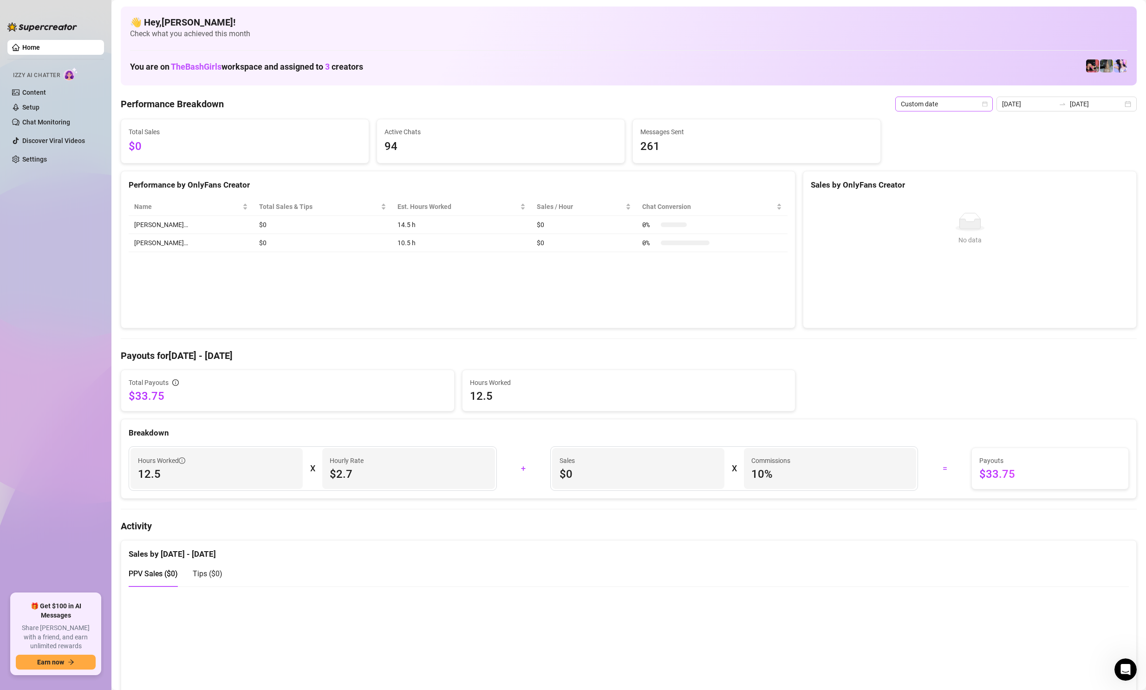  Describe the element at coordinates (319, 207) in the screenshot. I see `span: Total Sales & Tips` at that location.